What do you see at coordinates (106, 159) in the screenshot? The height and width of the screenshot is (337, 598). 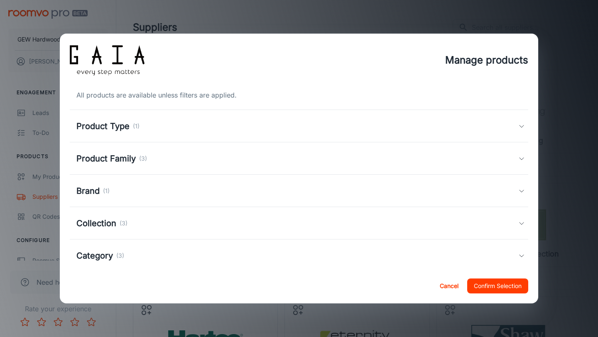 I see `h5: Product Family` at bounding box center [106, 159].